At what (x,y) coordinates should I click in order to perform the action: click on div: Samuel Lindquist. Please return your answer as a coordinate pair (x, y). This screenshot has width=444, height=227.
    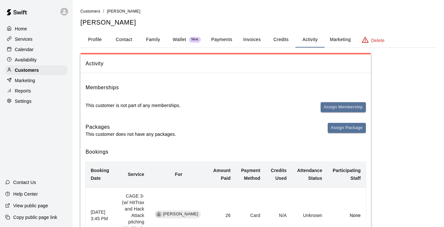
    Looking at the image, I should click on (159, 214).